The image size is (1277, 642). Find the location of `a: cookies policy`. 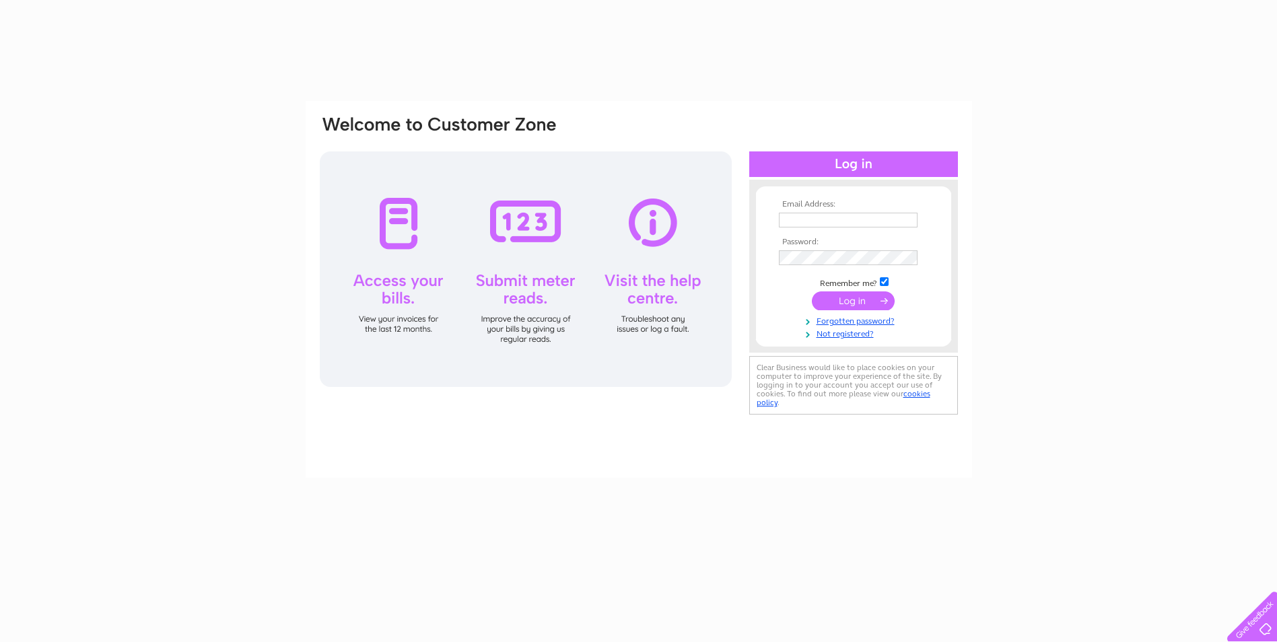

a: cookies policy is located at coordinates (844, 398).